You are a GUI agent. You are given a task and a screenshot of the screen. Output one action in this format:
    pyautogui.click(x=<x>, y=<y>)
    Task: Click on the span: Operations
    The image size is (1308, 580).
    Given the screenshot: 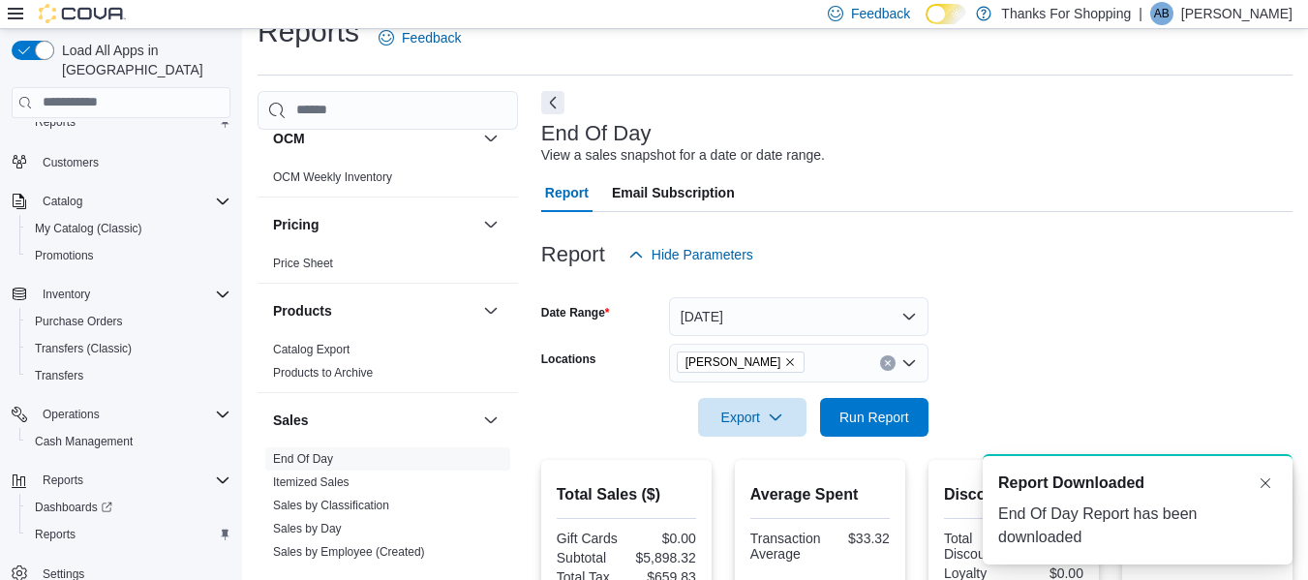 What is the action you would take?
    pyautogui.click(x=71, y=415)
    